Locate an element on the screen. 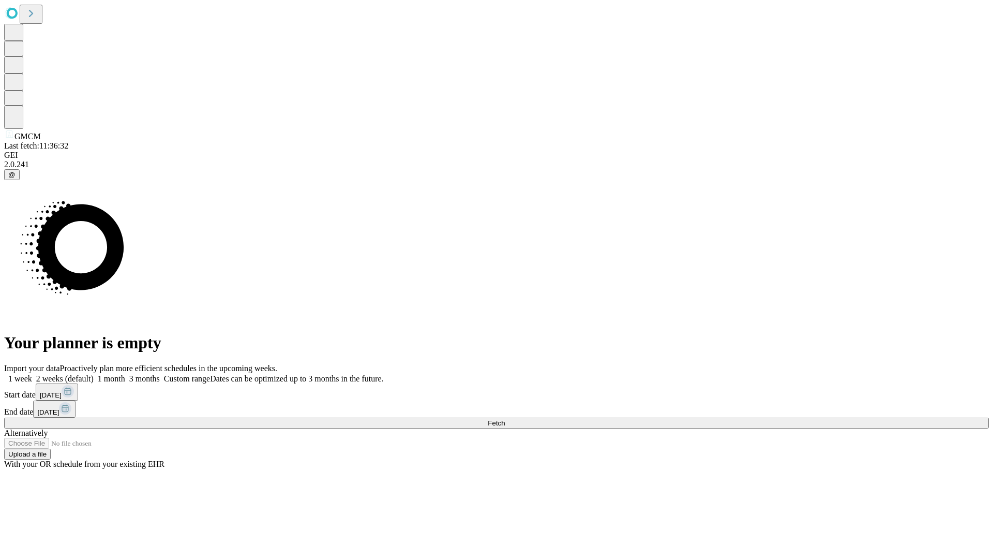  button: Fetch is located at coordinates (497, 423).